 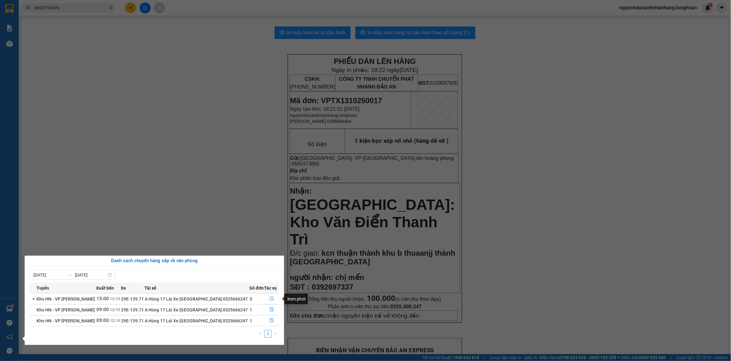 I want to click on input: Từ ngày, so click(x=49, y=275).